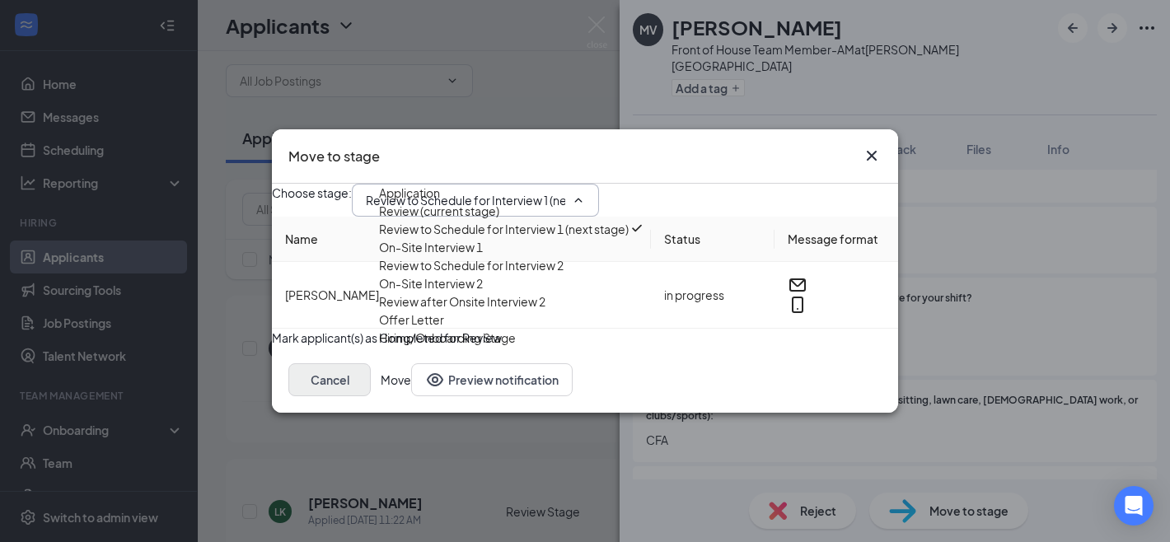 The image size is (1170, 542). What do you see at coordinates (409, 193) in the screenshot?
I see `div: Application` at bounding box center [409, 193].